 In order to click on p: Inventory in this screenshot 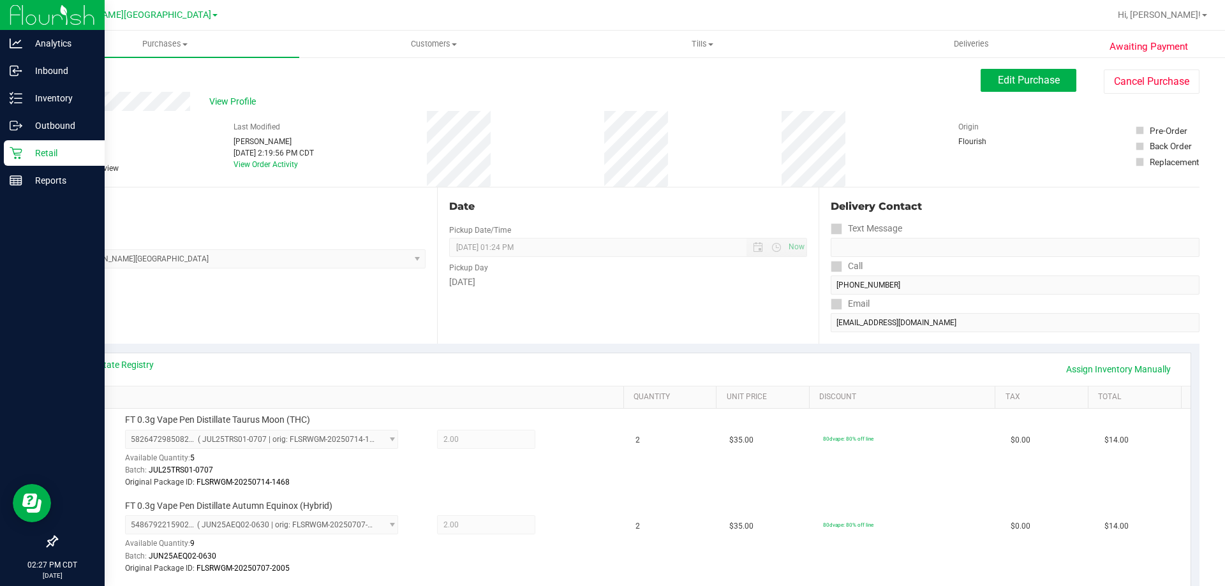, I will do `click(61, 98)`.